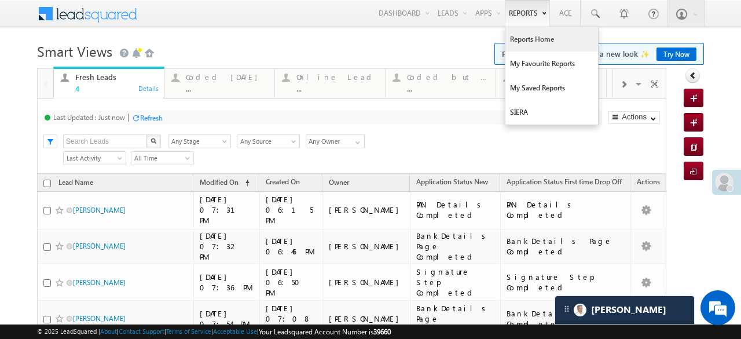  What do you see at coordinates (448, 77) in the screenshot?
I see `div: Coded but no Recording` at bounding box center [448, 77].